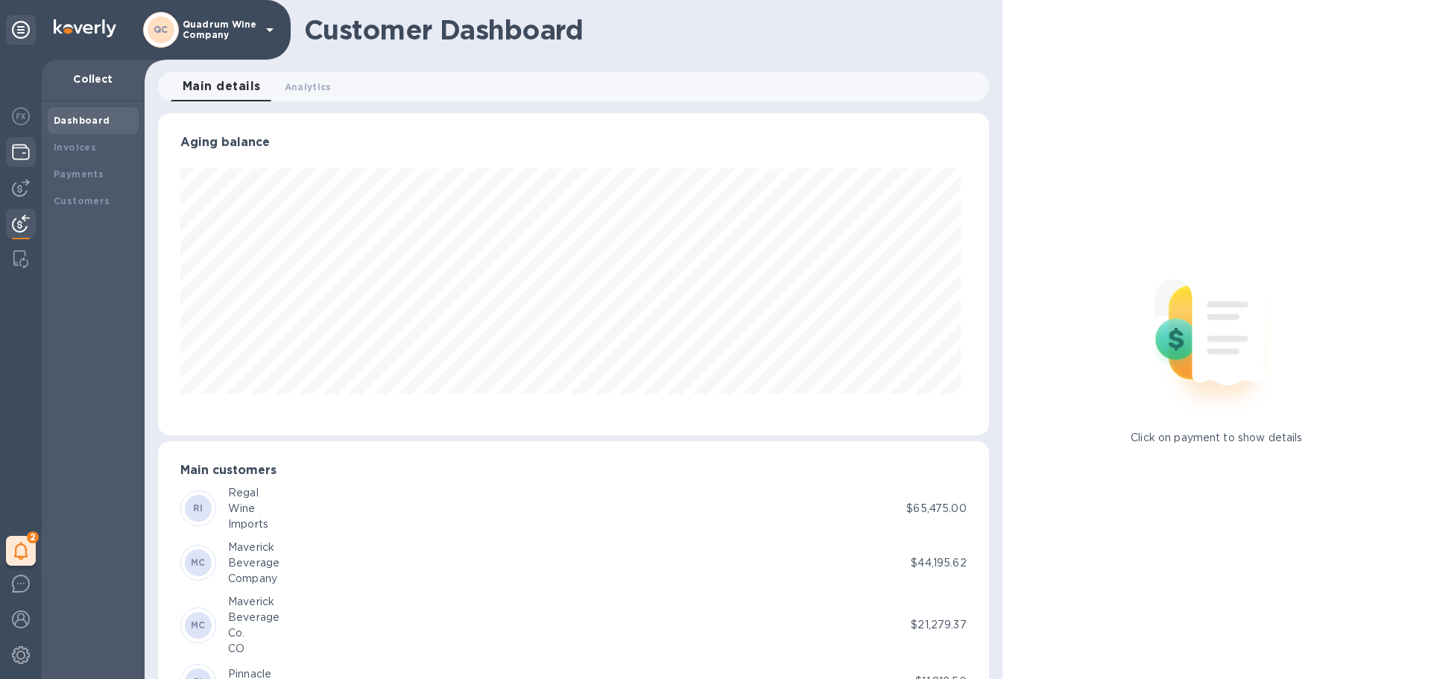 The width and height of the screenshot is (1431, 679). I want to click on span: Main details, so click(221, 86).